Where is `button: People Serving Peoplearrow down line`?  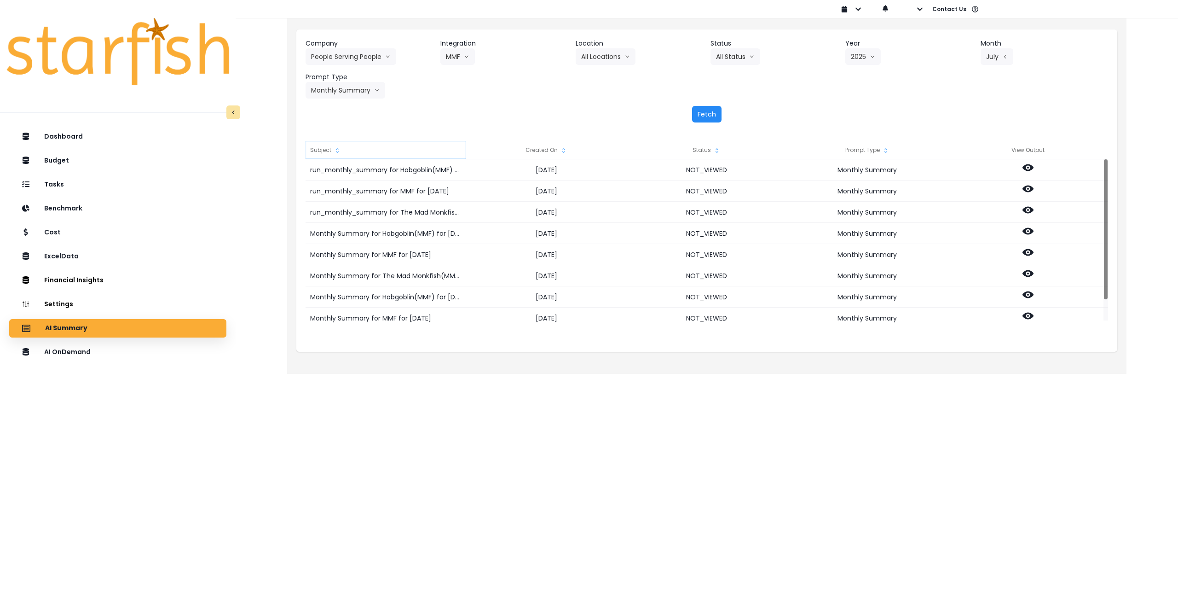
button: People Serving Peoplearrow down line is located at coordinates (351, 57).